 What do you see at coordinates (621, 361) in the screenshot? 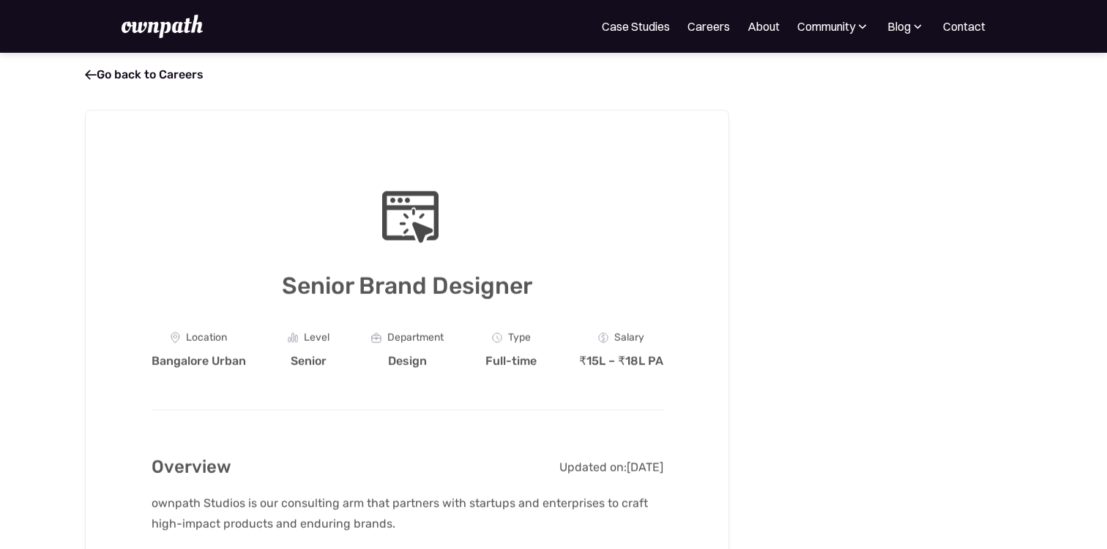
I see `div: ₹15L – ₹18L PA` at bounding box center [621, 361].